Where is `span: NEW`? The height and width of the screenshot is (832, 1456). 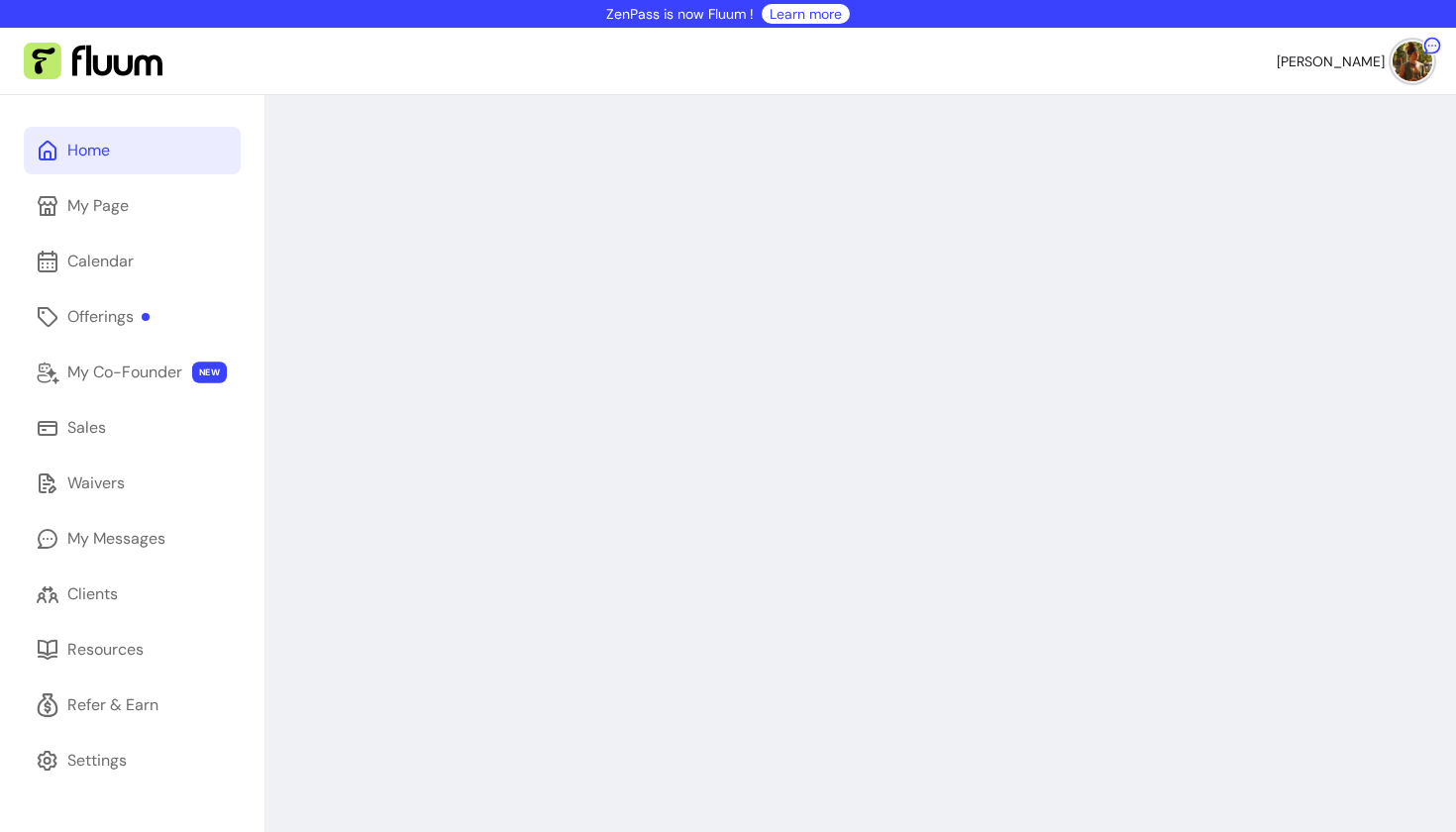
span: NEW is located at coordinates (209, 373).